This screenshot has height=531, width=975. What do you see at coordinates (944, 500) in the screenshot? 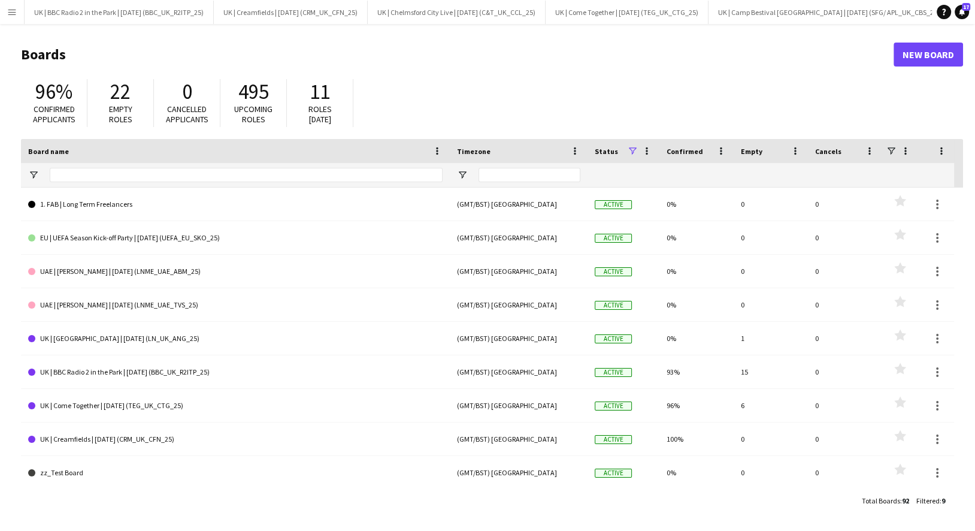
I see `span: 9` at bounding box center [944, 500].